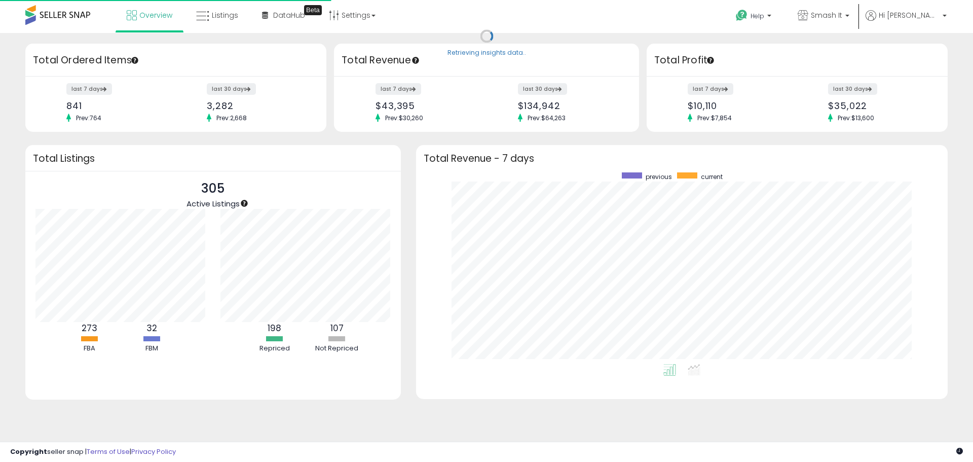 This screenshot has width=973, height=462. Describe the element at coordinates (152, 328) in the screenshot. I see `b: 32` at that location.